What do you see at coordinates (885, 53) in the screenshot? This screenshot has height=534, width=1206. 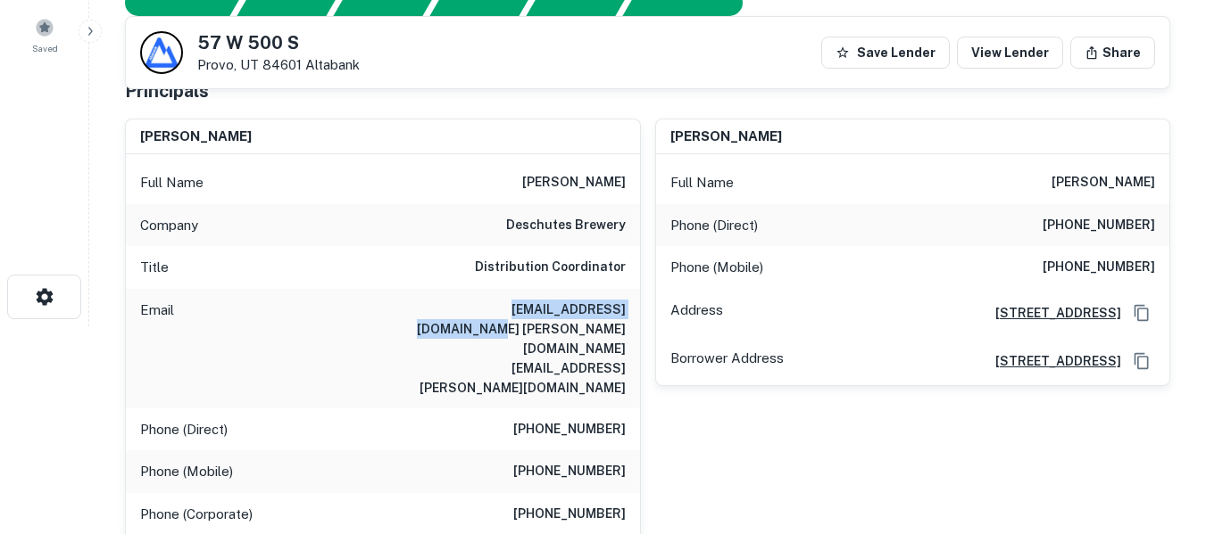 I see `button: Save Lender` at bounding box center [885, 53].